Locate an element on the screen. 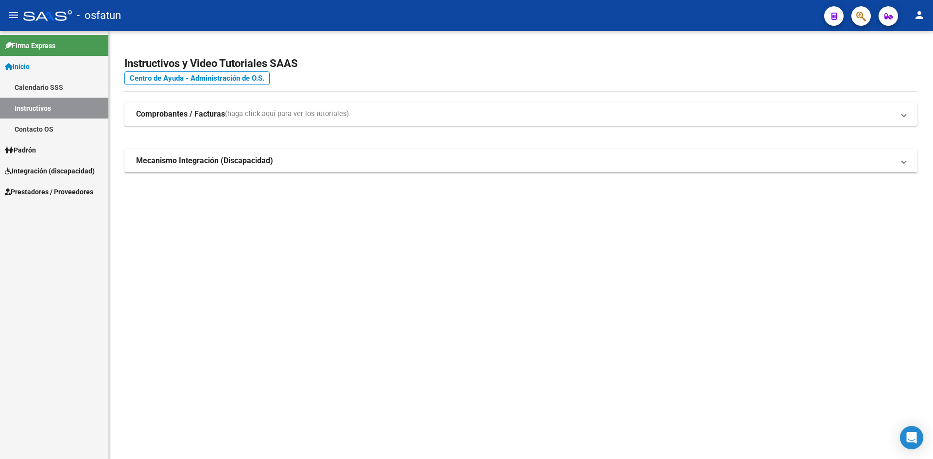 The height and width of the screenshot is (459, 933). span: Prestadores / Proveedores is located at coordinates (49, 192).